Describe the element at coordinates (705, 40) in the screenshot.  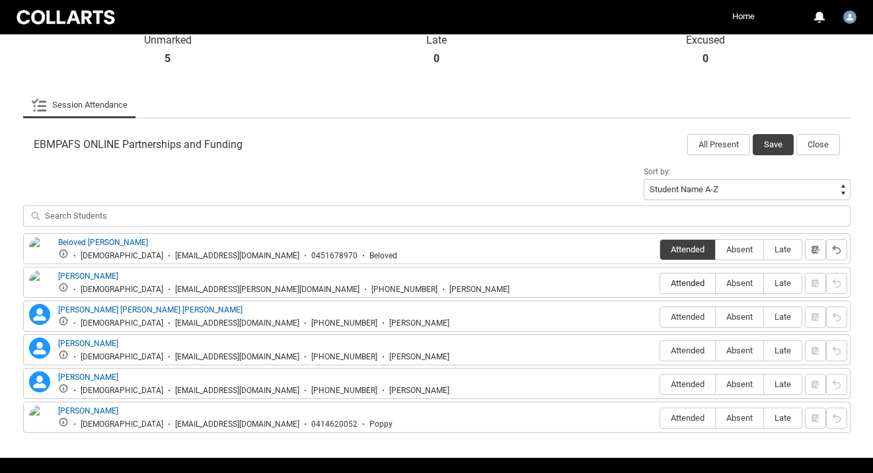
I see `p: Excused` at that location.